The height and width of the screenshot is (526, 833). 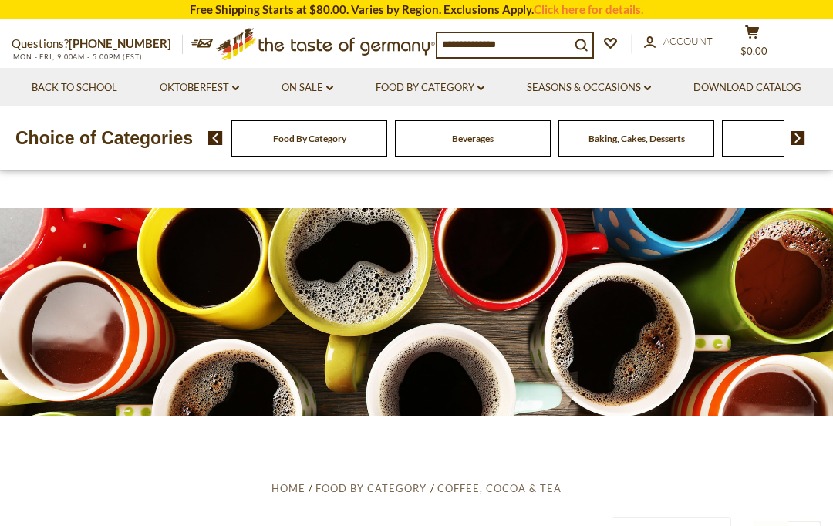 What do you see at coordinates (499, 488) in the screenshot?
I see `a: Coffee, Cocoa & Tea` at bounding box center [499, 488].